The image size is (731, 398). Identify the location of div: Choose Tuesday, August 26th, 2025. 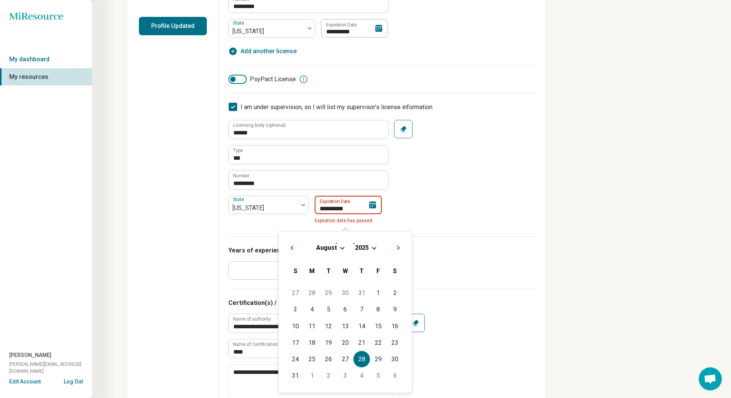
(328, 359).